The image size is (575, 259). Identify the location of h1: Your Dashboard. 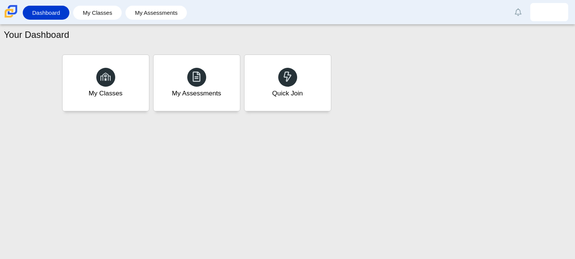
(36, 35).